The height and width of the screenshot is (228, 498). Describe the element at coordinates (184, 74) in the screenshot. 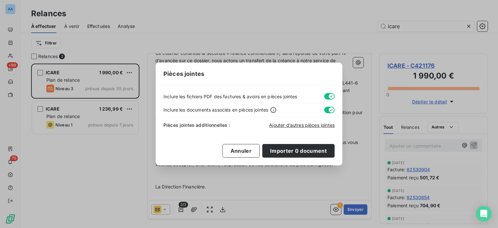

I see `span: Pièces jointes` at that location.